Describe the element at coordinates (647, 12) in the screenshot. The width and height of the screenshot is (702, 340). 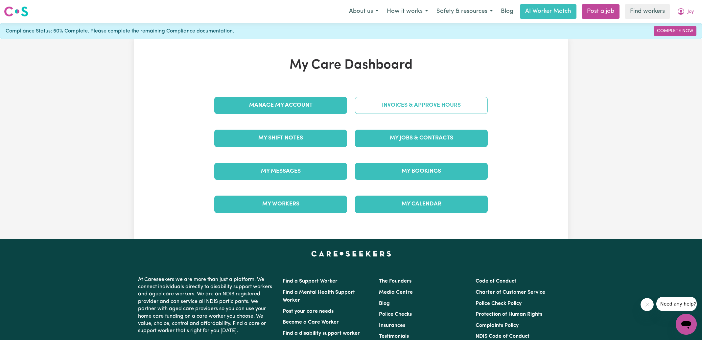
I see `a: Find workers` at that location.